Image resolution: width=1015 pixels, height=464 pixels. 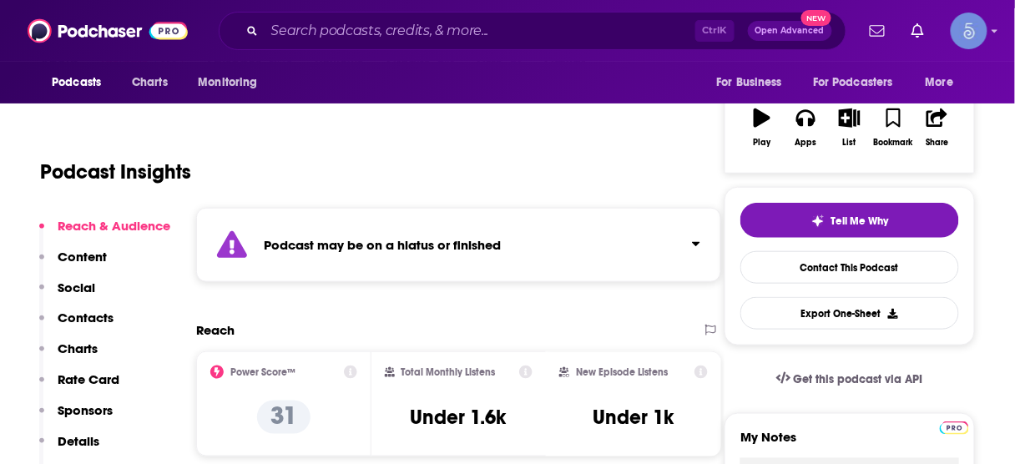 What do you see at coordinates (88, 379) in the screenshot?
I see `p: Rate Card` at bounding box center [88, 379].